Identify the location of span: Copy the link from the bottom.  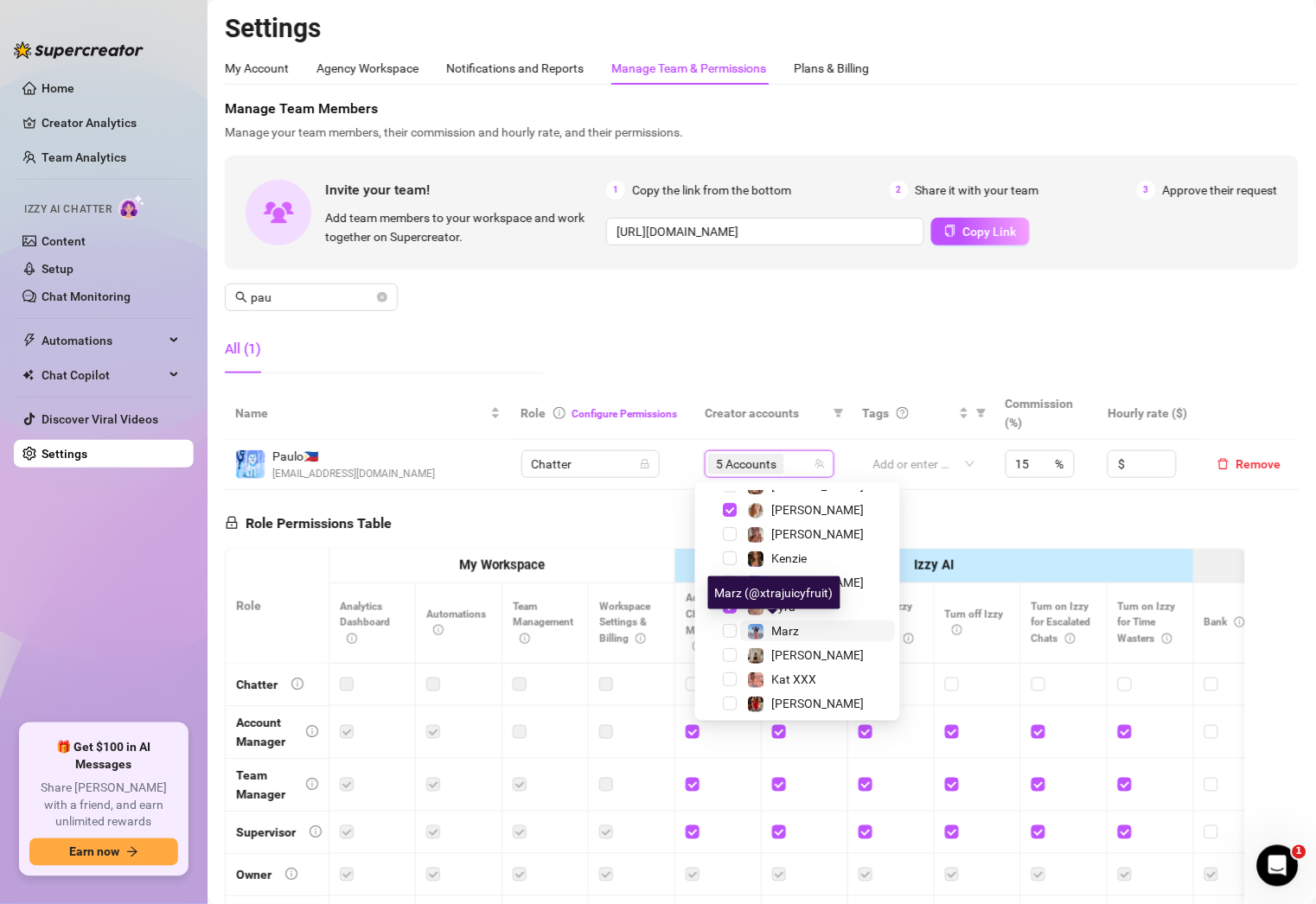
(712, 190).